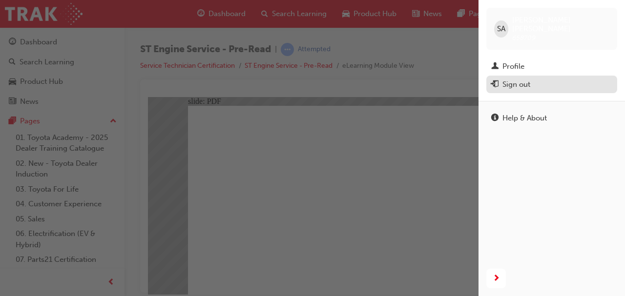 Image resolution: width=625 pixels, height=296 pixels. I want to click on a: Help & About, so click(551, 118).